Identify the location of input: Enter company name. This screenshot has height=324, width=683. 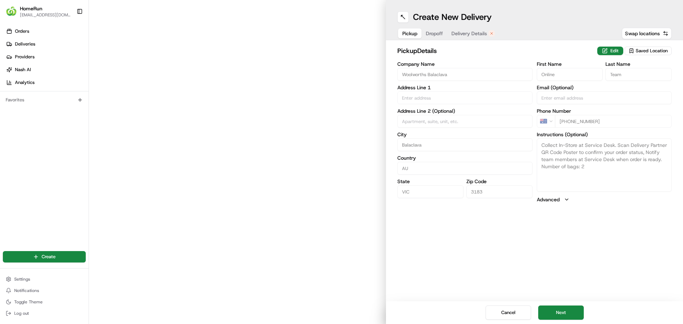
(465, 74).